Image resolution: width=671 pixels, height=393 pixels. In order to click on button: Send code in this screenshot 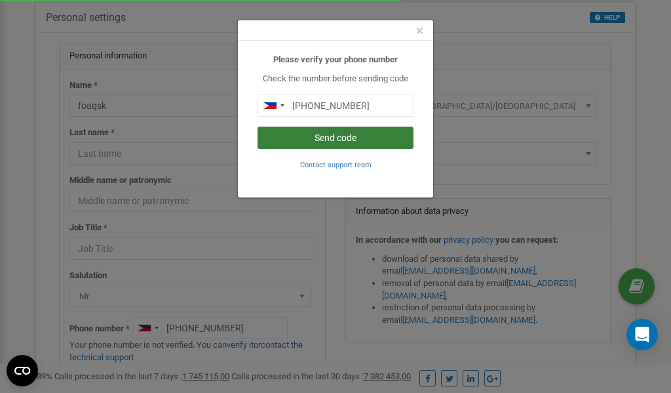, I will do `click(336, 138)`.